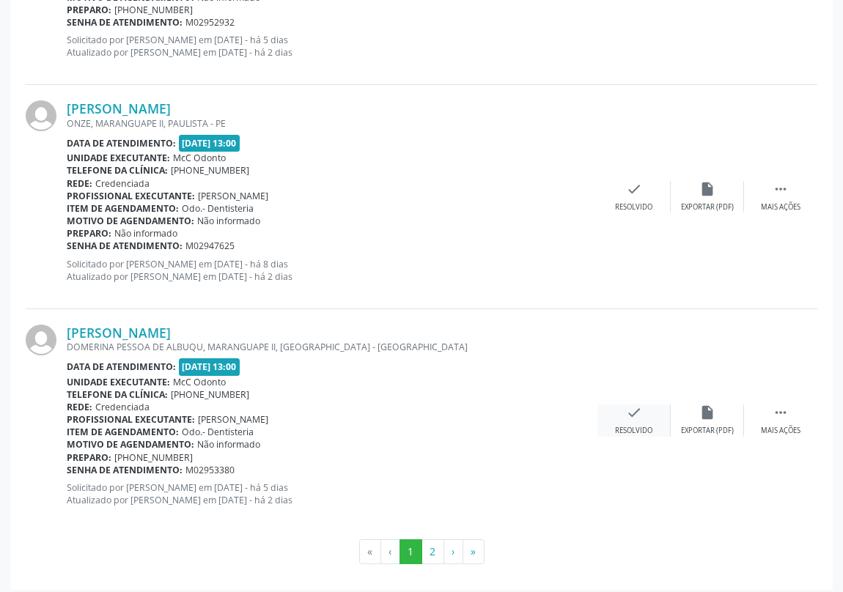 Image resolution: width=843 pixels, height=592 pixels. What do you see at coordinates (473, 552) in the screenshot?
I see `button: Go to last page` at bounding box center [473, 552].